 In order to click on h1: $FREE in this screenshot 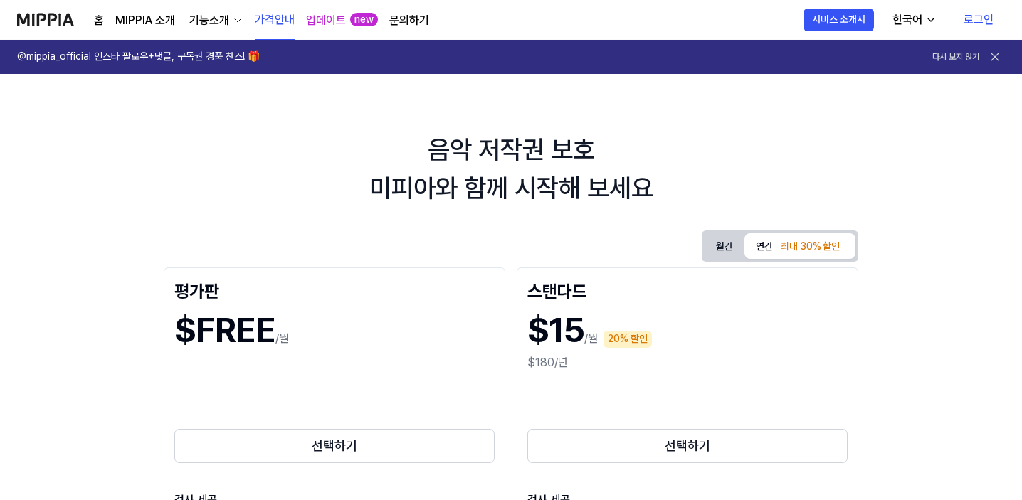, I will do `click(225, 330)`.